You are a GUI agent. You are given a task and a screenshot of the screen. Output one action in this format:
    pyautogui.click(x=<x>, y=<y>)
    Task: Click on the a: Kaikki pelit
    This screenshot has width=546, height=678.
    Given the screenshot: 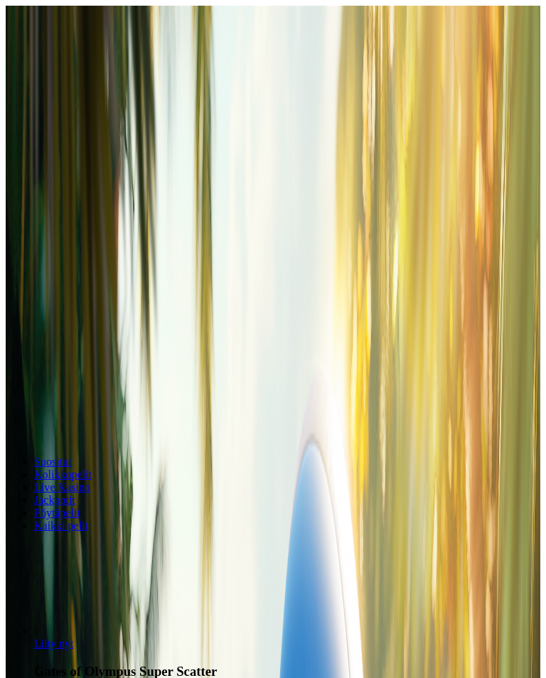 What is the action you would take?
    pyautogui.click(x=61, y=525)
    